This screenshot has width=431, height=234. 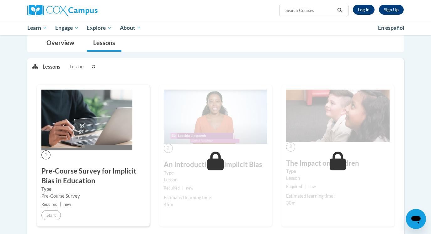 I want to click on h3: The Impact on Children, so click(x=337, y=163).